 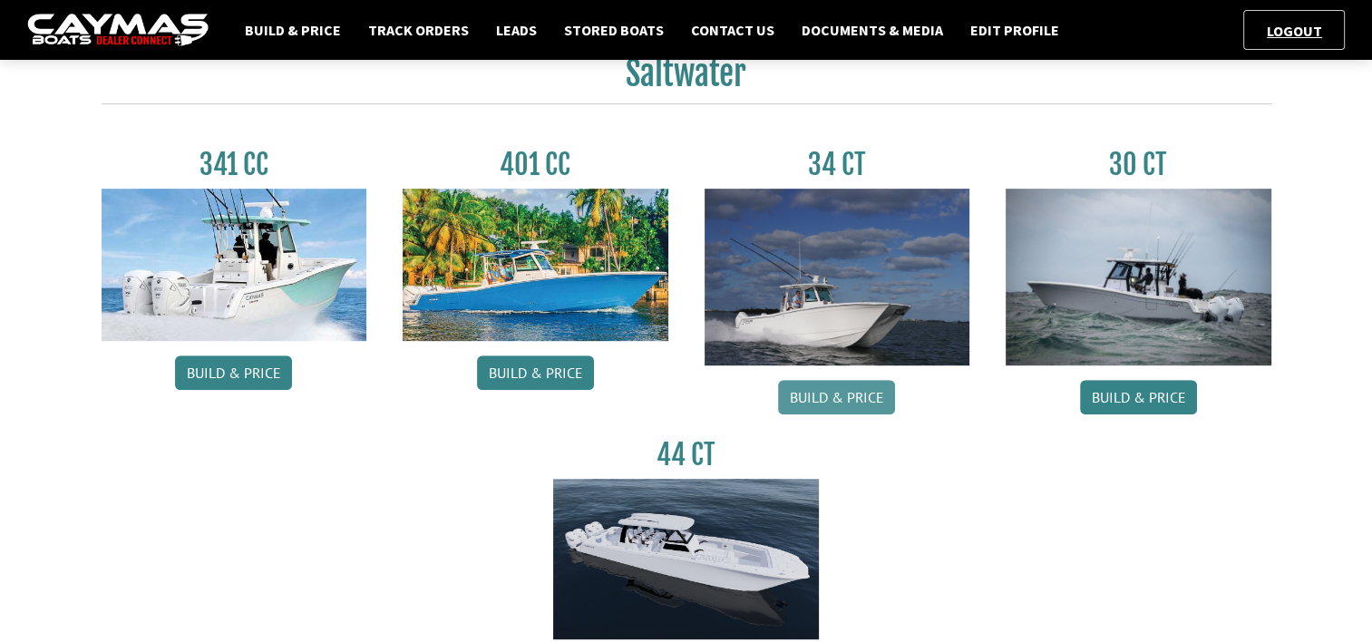 I want to click on a: Track Orders, so click(x=418, y=30).